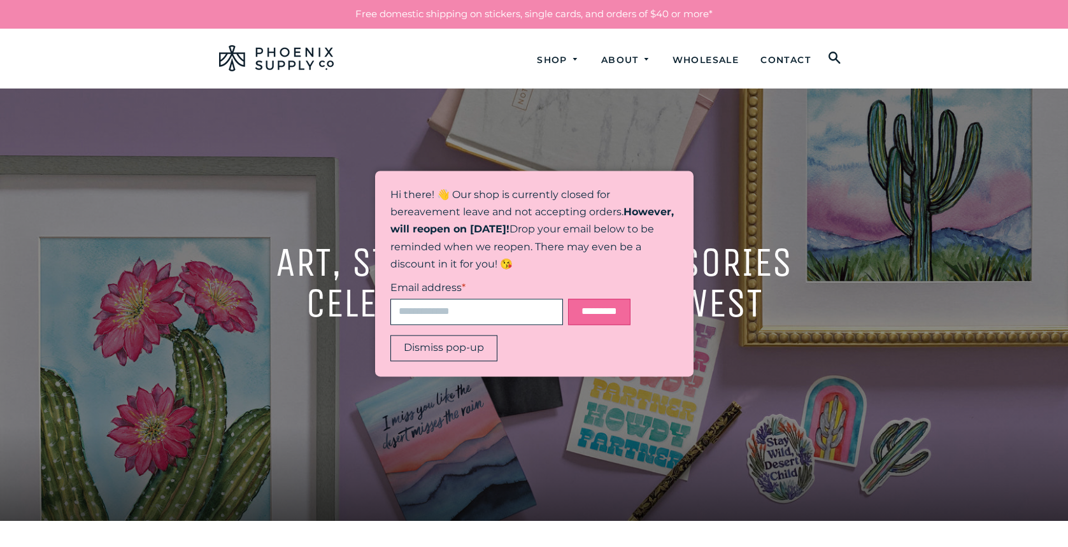 This screenshot has height=547, width=1068. I want to click on p: Hi there! 👋 Our shop is currently closed for bereavement leave and not accepting orders. Drop you..., so click(534, 229).